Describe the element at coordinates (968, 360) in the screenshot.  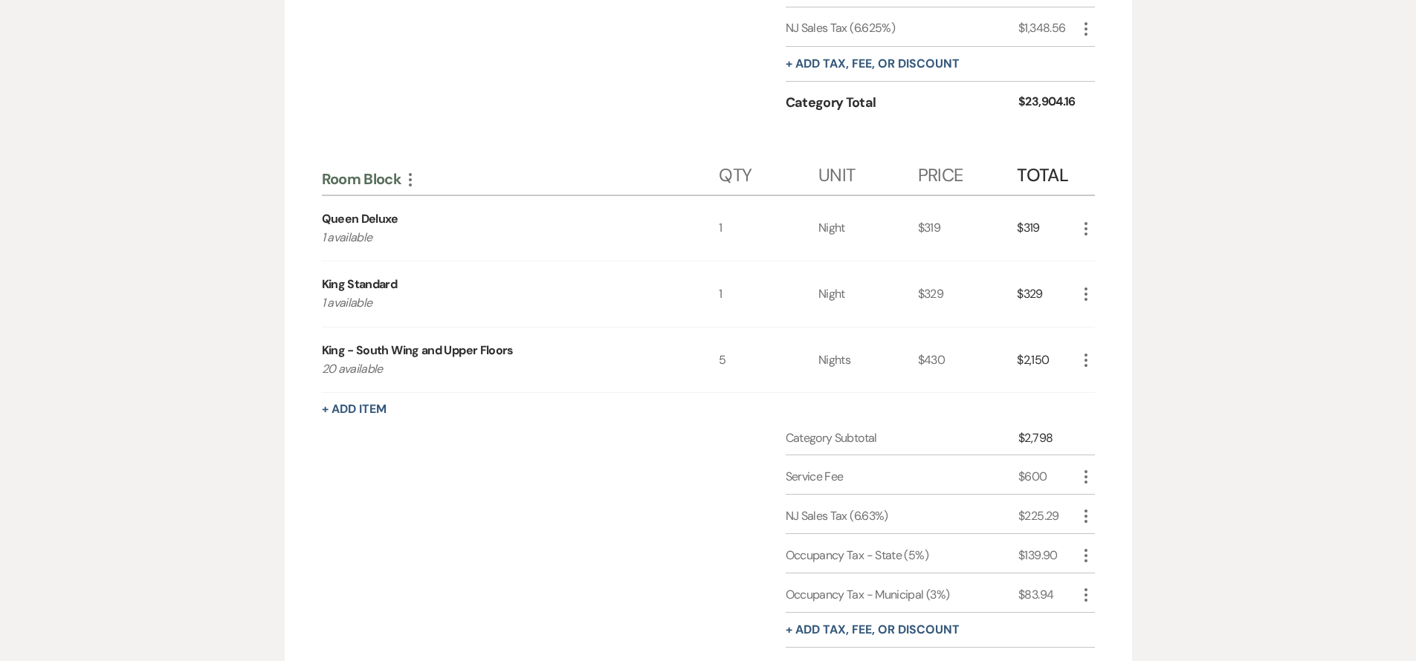
I see `div: $430` at that location.